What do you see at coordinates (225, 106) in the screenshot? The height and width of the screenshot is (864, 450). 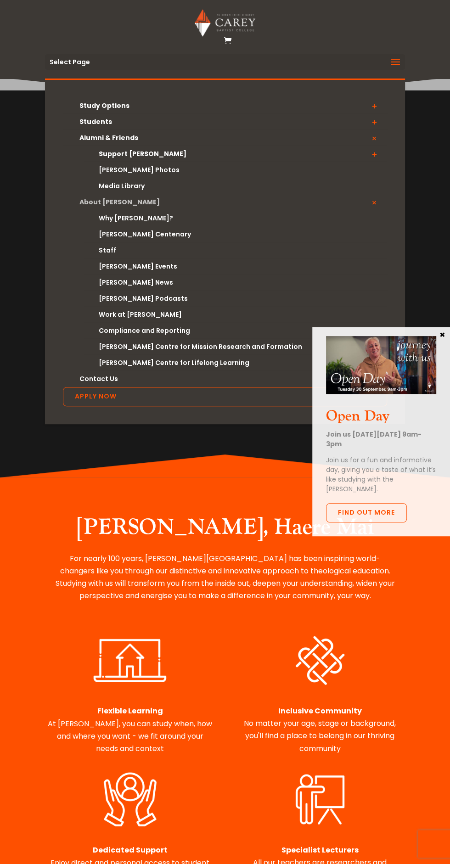 I see `a: Study Options` at bounding box center [225, 106].